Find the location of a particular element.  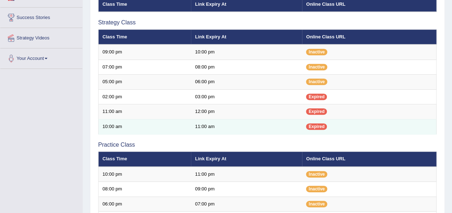

td: 12:00 pm is located at coordinates (246, 112).